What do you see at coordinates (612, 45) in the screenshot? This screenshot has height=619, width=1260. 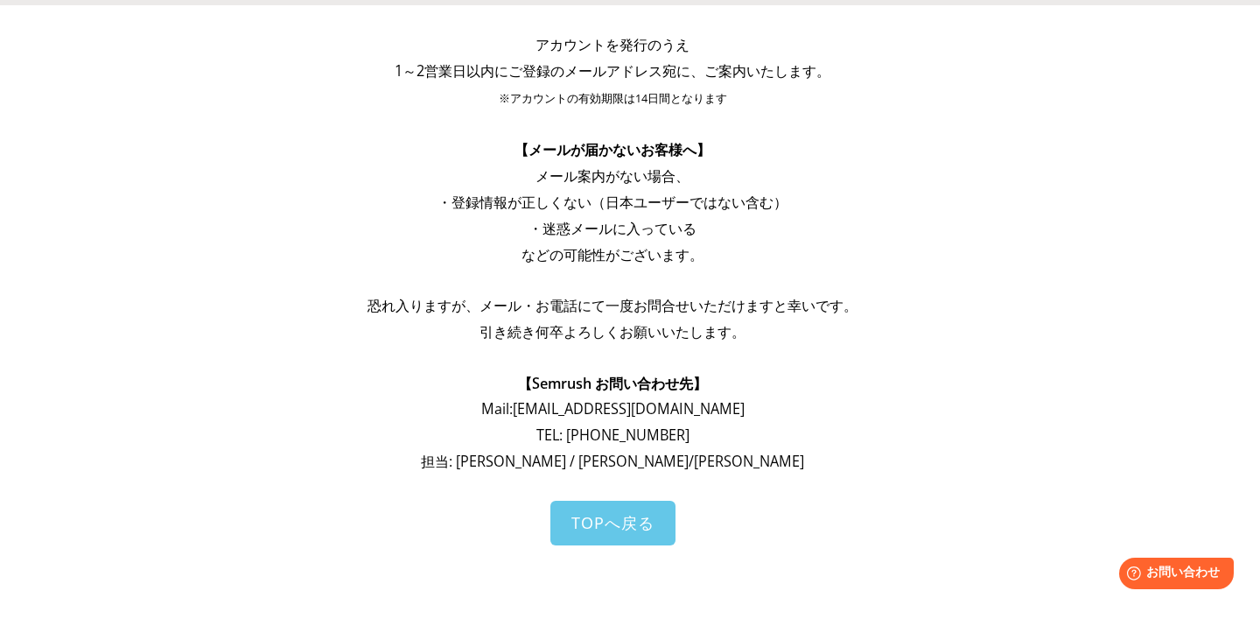 I see `span: アカウントを発行のうえ` at bounding box center [612, 45].